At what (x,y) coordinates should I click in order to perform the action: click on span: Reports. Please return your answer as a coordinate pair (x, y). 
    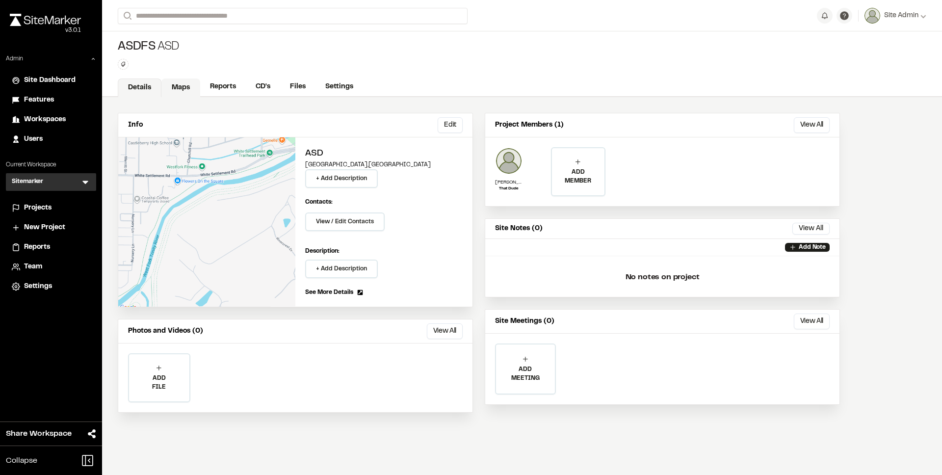
    Looking at the image, I should click on (37, 247).